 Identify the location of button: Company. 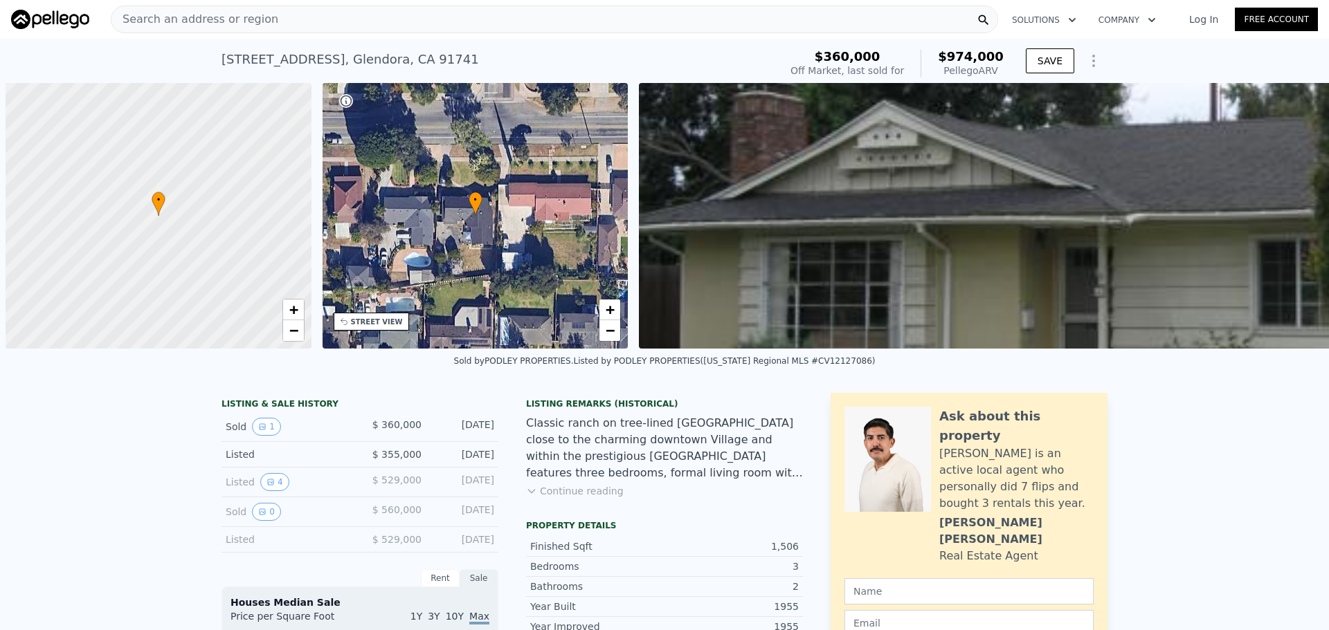
(1127, 20).